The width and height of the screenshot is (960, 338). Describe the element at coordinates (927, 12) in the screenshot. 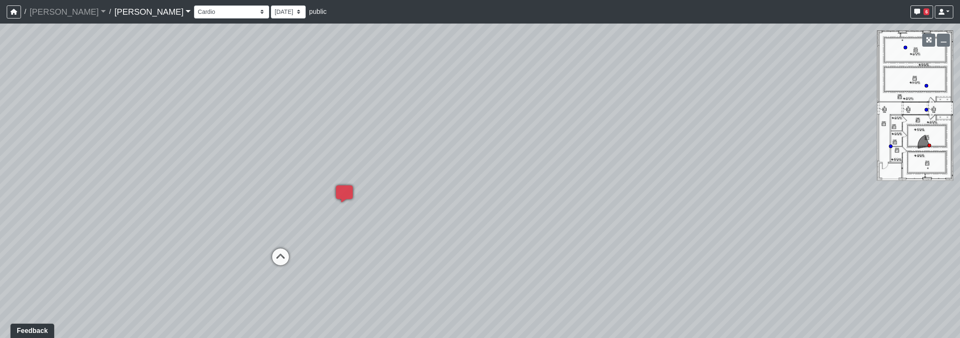

I see `span: 6` at that location.